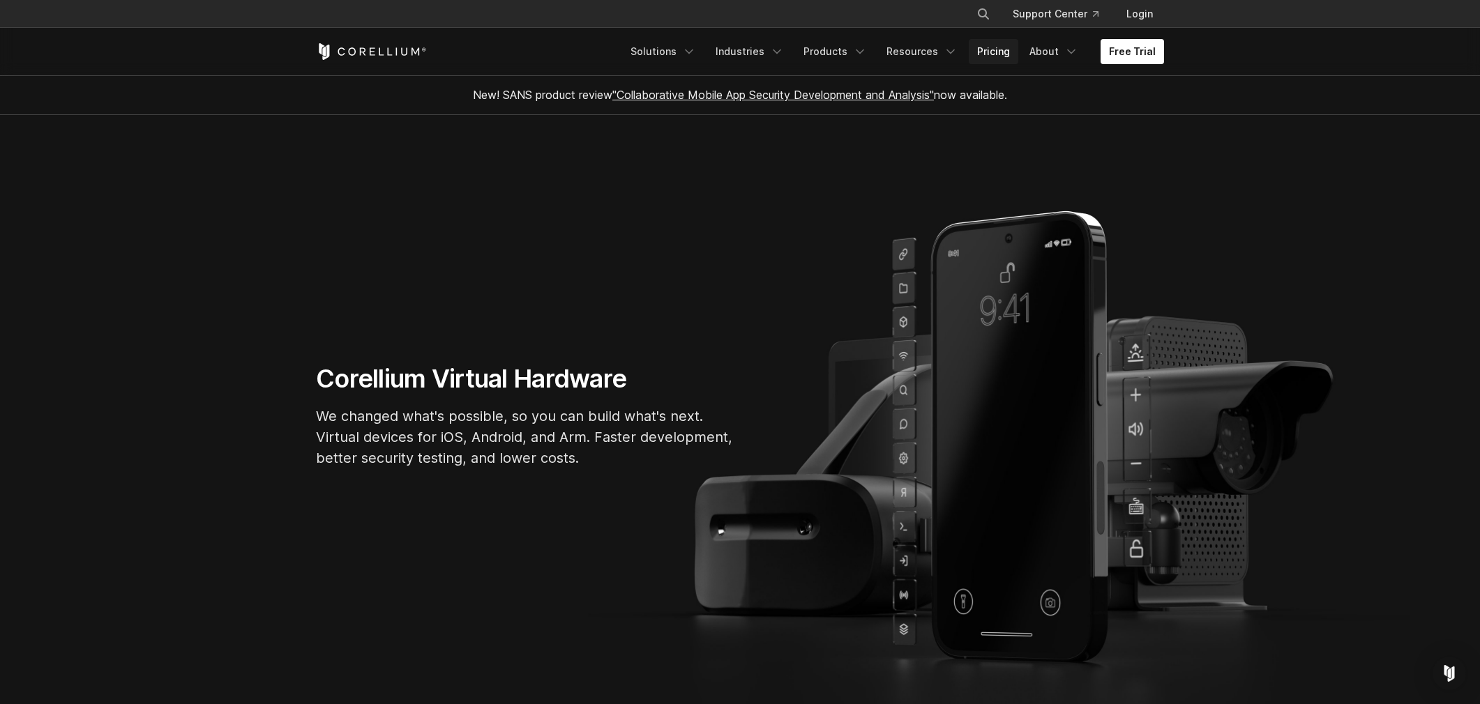 This screenshot has height=704, width=1480. Describe the element at coordinates (1449, 674) in the screenshot. I see `div: Open Intercom Messenger` at that location.